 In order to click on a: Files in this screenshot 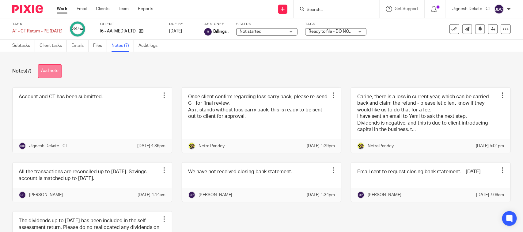, I will do `click(100, 46)`.